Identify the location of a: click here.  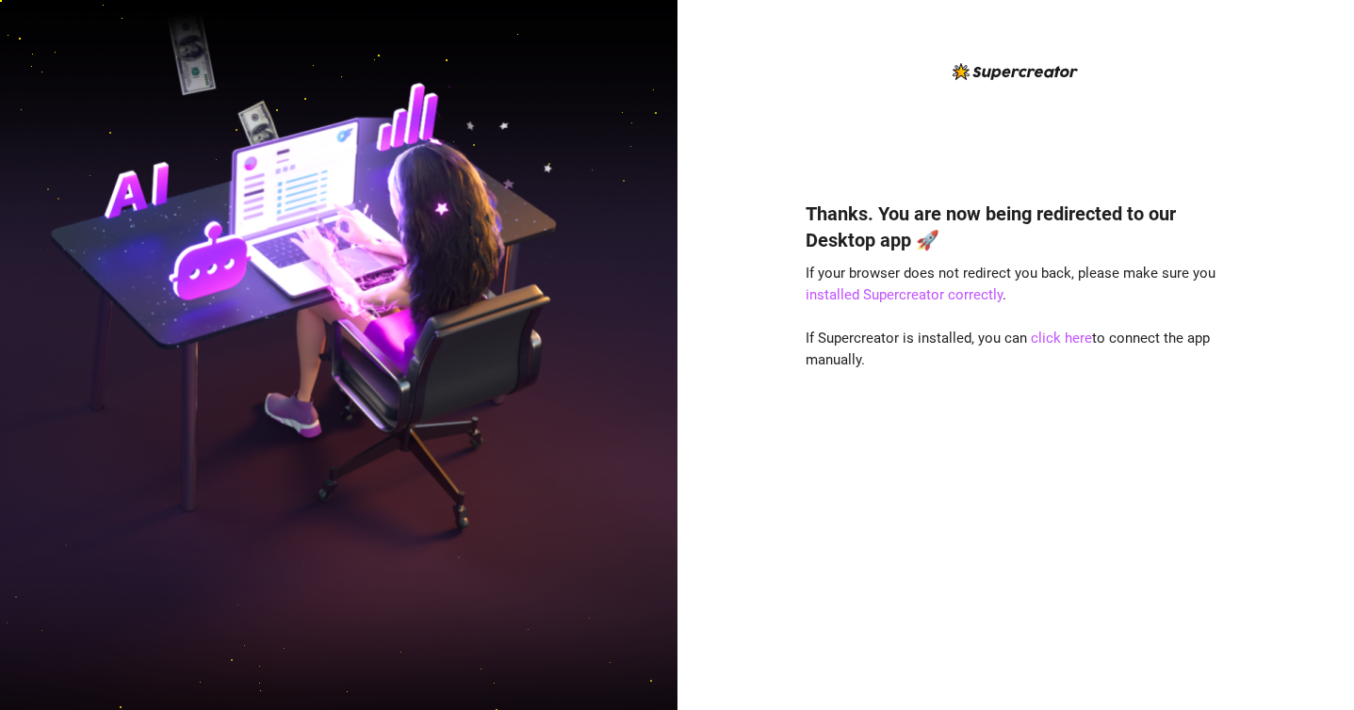
(1061, 338).